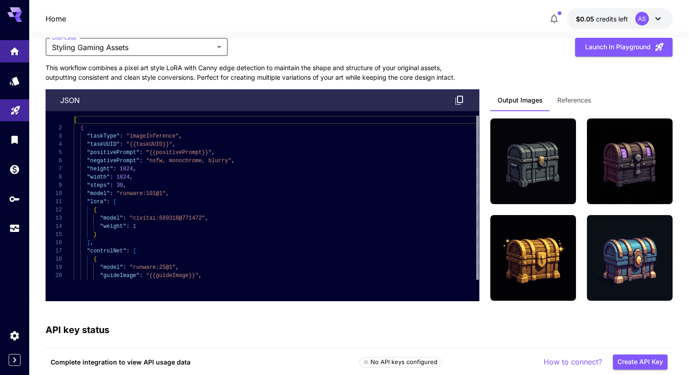 This screenshot has width=689, height=375. Describe the element at coordinates (574, 100) in the screenshot. I see `span: References` at that location.